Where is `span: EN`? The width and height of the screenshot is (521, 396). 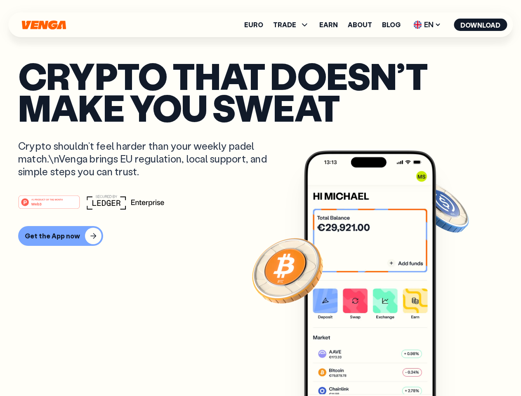
span: EN is located at coordinates (427, 25).